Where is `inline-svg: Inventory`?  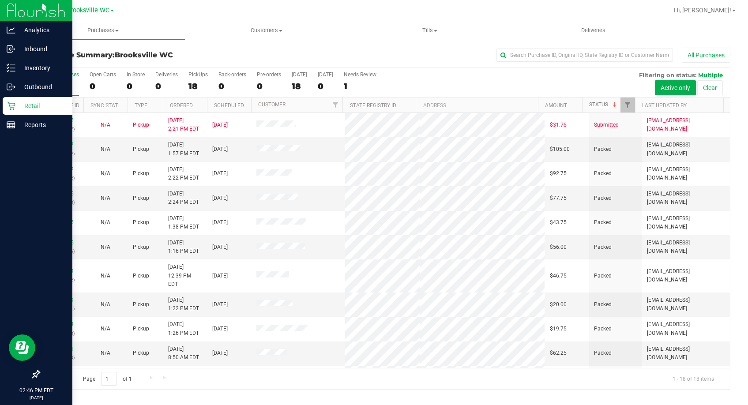 inline-svg: Inventory is located at coordinates (11, 68).